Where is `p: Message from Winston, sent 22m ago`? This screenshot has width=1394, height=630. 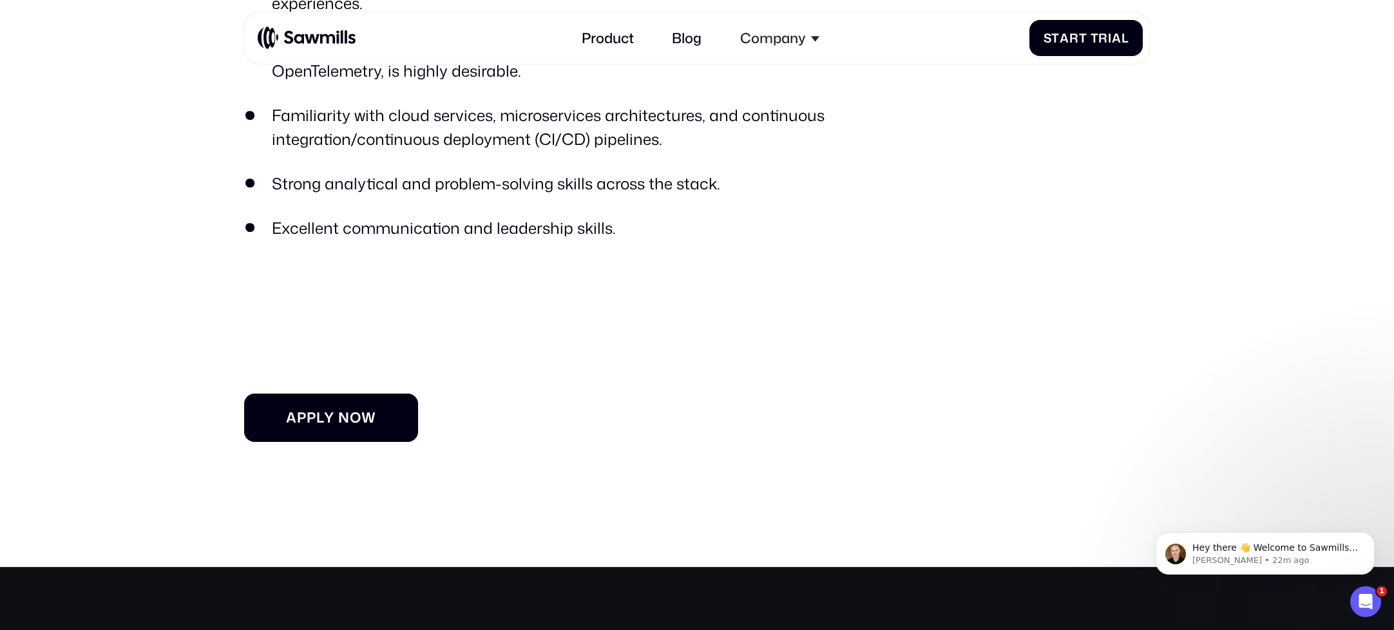
p: Message from Winston, sent 22m ago is located at coordinates (139, 55).